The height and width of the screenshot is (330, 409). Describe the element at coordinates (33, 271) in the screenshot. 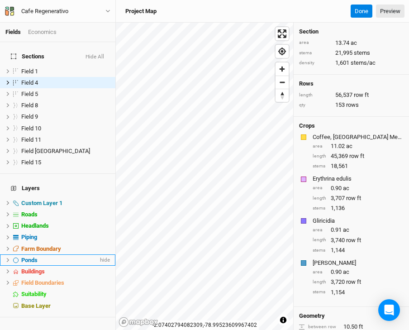

I see `span: Buildings` at that location.